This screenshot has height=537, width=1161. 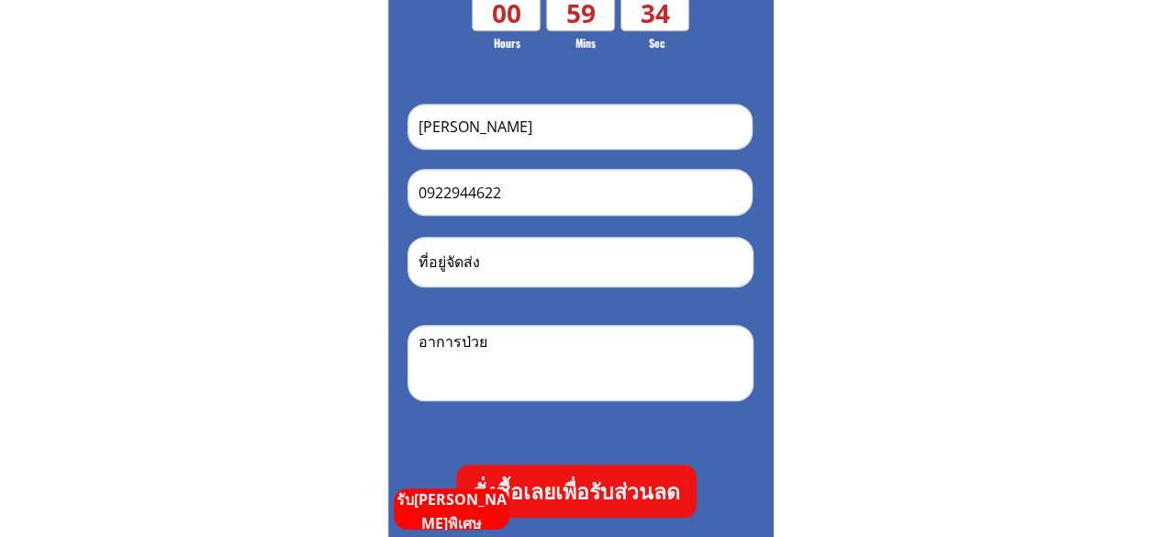 I want to click on p: สั่งซื้อเลยเพื่อรับส่วนลด, so click(x=576, y=491).